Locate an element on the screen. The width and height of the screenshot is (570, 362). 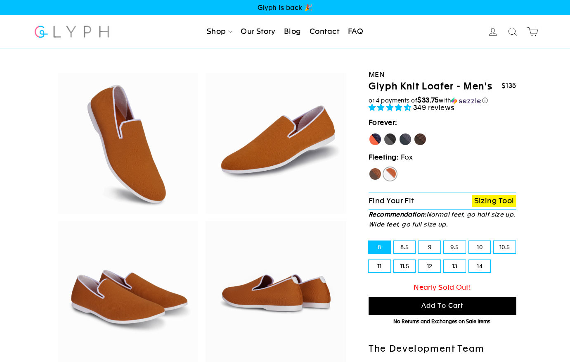
div: Nearly Sold Out! is located at coordinates (442, 287).